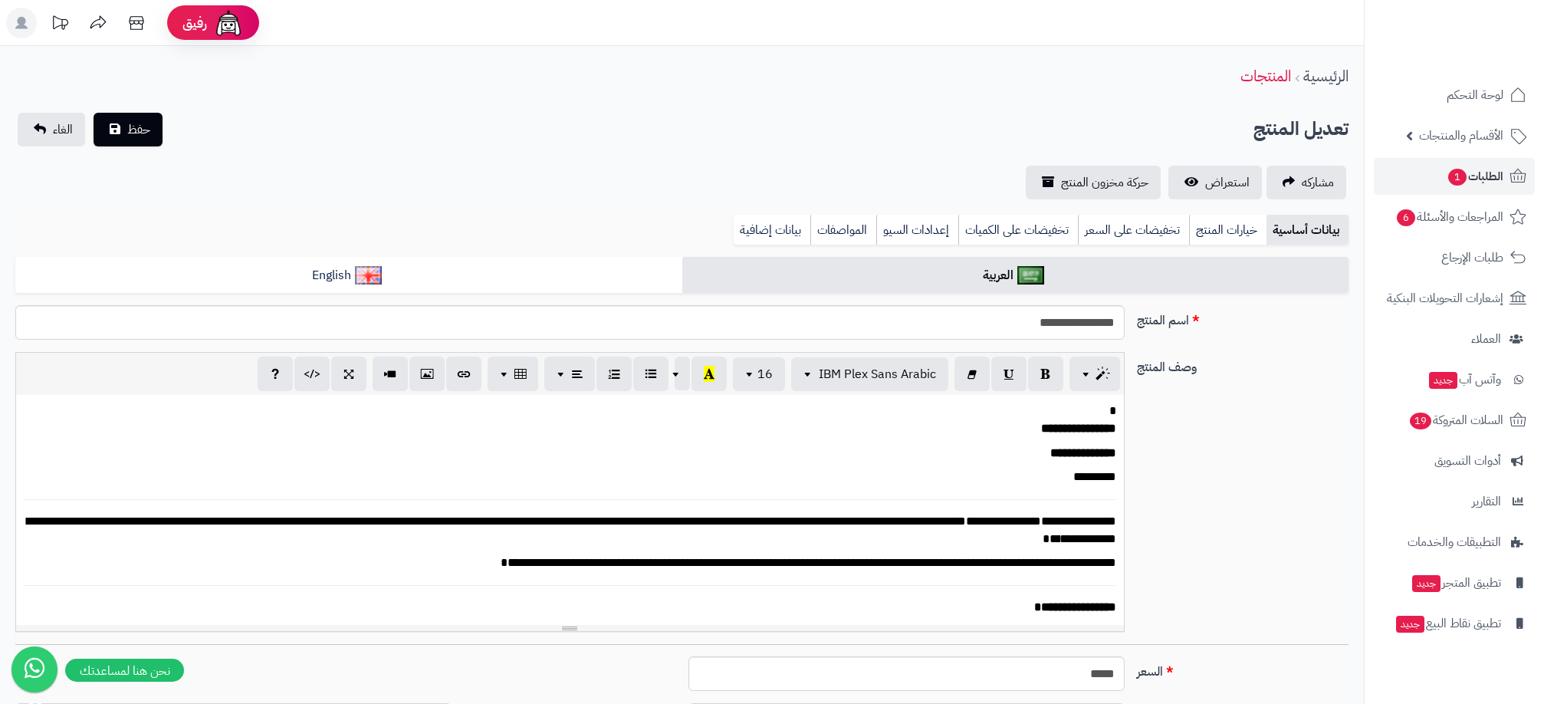 The image size is (1544, 704). Describe the element at coordinates (1467, 461) in the screenshot. I see `span: أدوات التسويق` at that location.